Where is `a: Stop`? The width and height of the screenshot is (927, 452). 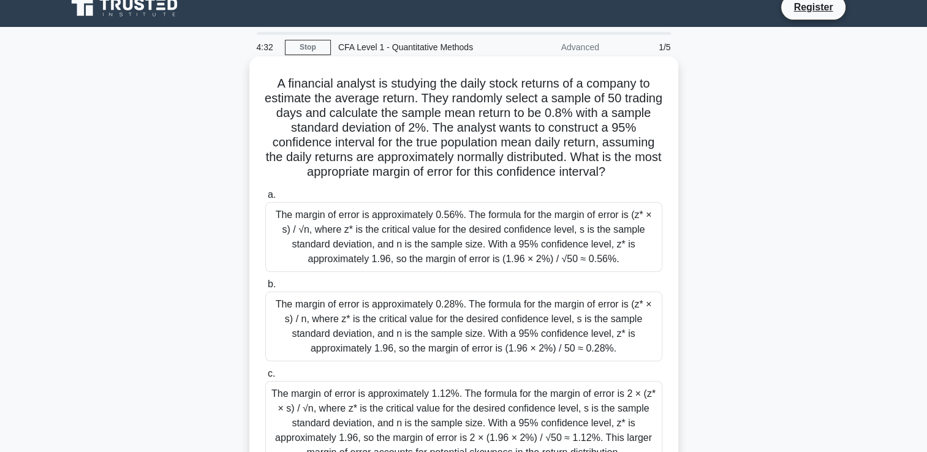 a: Stop is located at coordinates (308, 47).